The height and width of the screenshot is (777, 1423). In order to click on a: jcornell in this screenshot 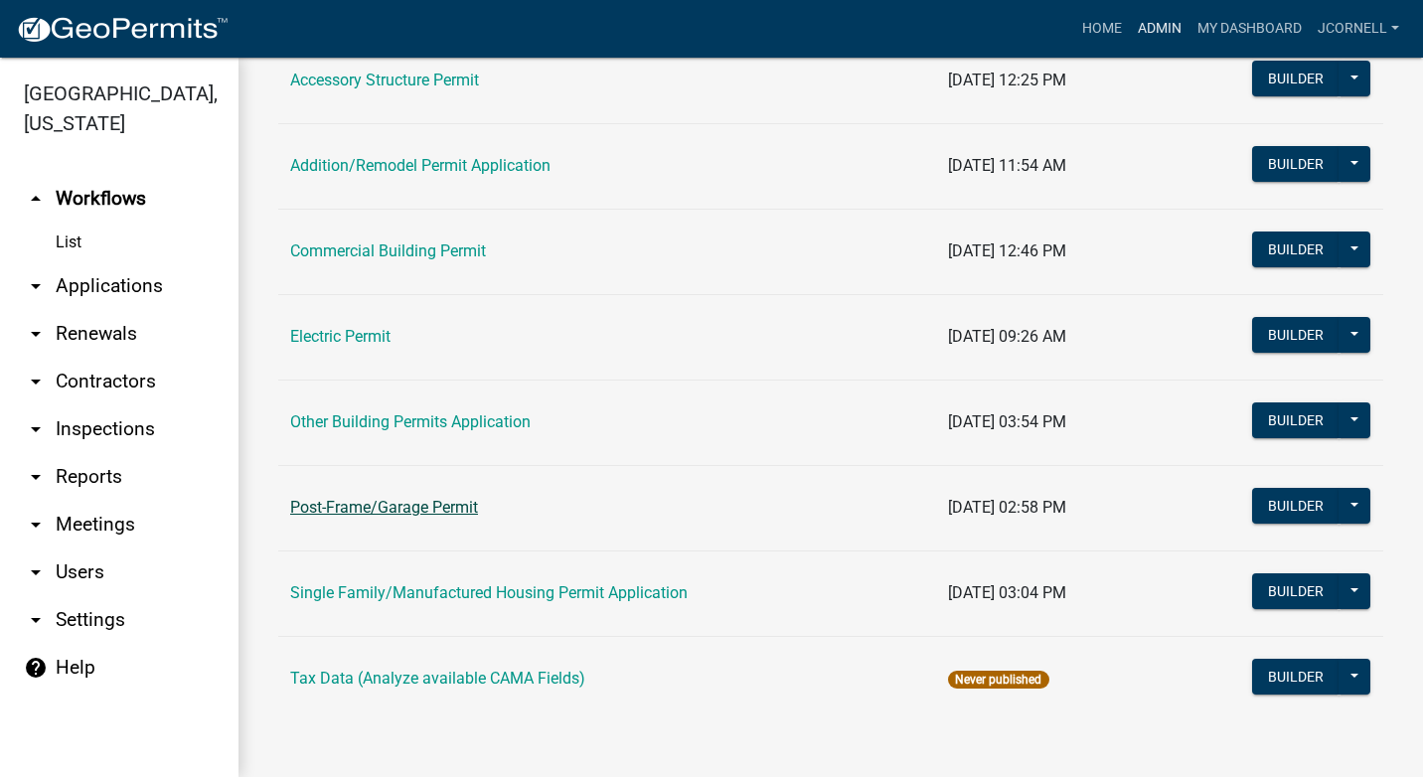, I will do `click(1358, 29)`.